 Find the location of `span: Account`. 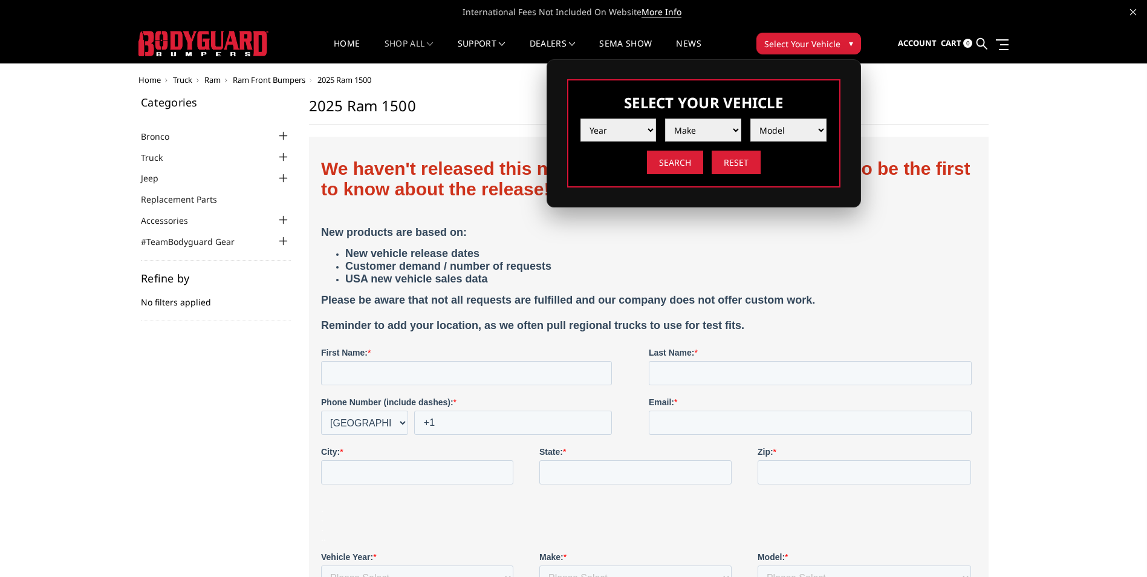

span: Account is located at coordinates (917, 43).